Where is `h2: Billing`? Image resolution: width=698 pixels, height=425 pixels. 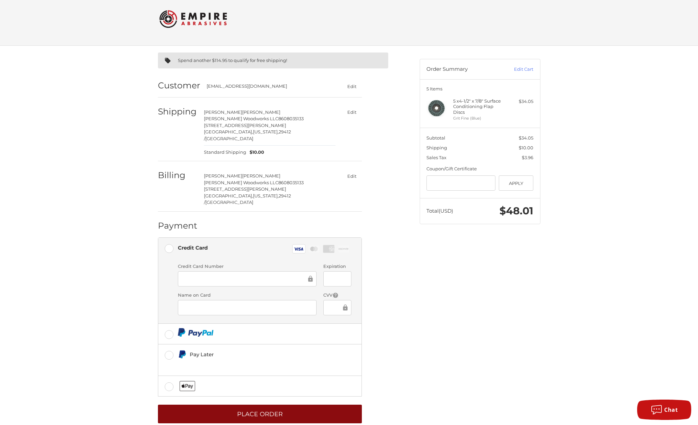 h2: Billing is located at coordinates (178, 175).